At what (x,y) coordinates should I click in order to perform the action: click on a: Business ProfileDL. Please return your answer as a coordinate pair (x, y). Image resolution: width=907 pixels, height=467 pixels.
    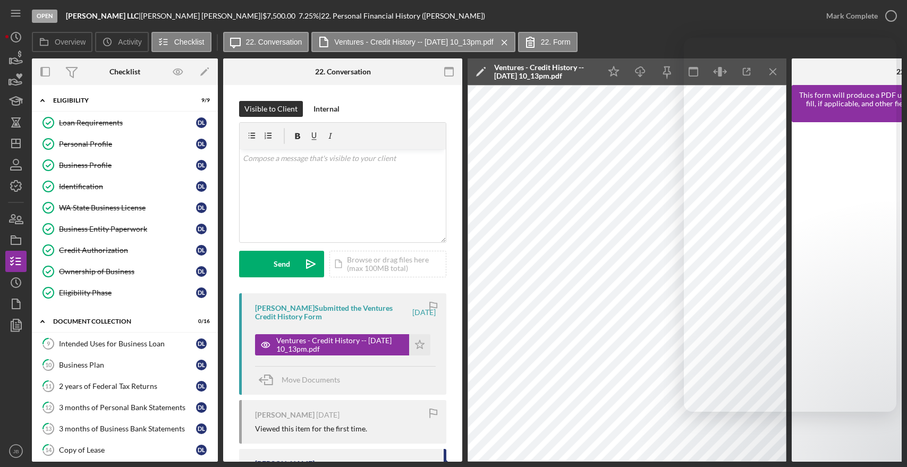
    Looking at the image, I should click on (125, 165).